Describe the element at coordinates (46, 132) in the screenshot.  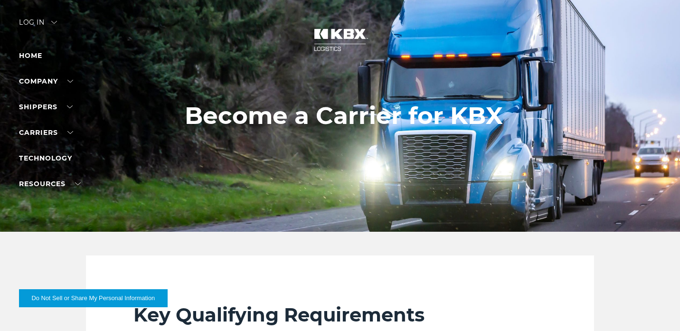
I see `a: Carriers` at that location.